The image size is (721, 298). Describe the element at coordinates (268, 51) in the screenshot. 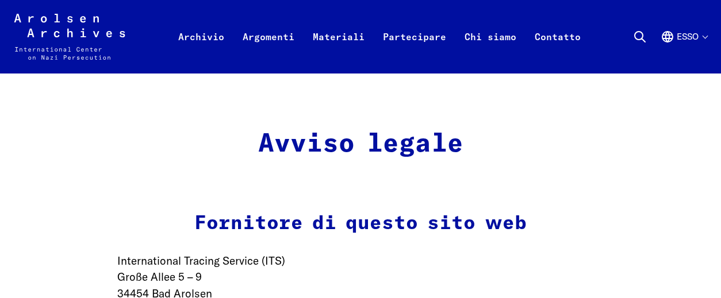

I see `a: Argomenti` at that location.